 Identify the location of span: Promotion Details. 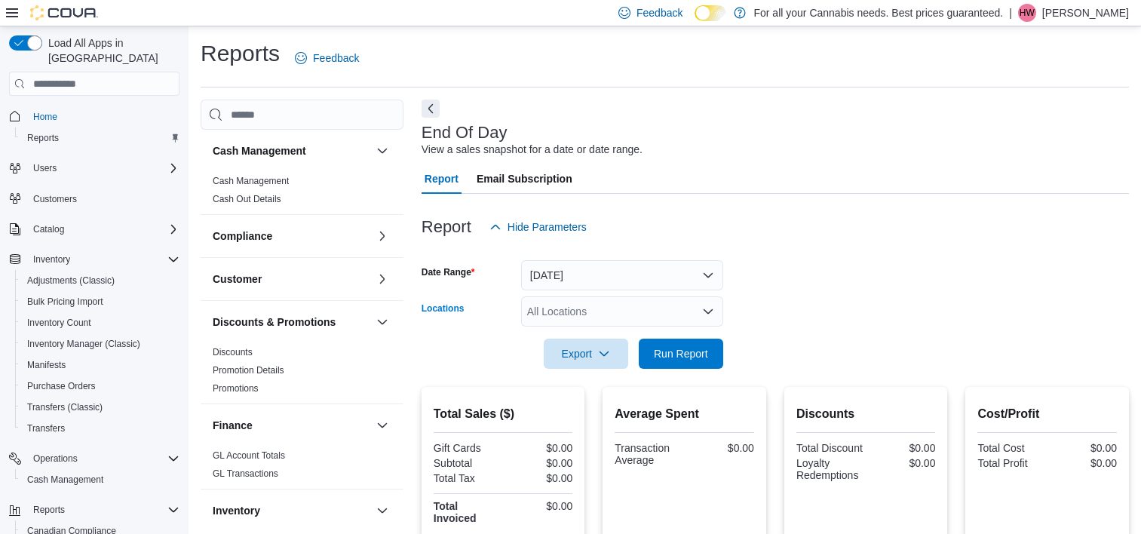
(248, 370).